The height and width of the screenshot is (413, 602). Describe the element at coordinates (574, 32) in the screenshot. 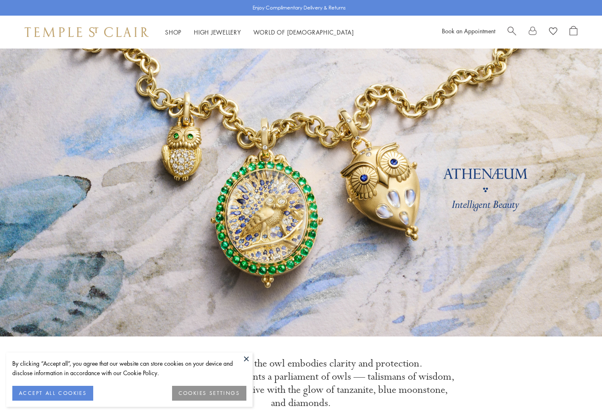

I see `a: Open Shopping Bag` at that location.